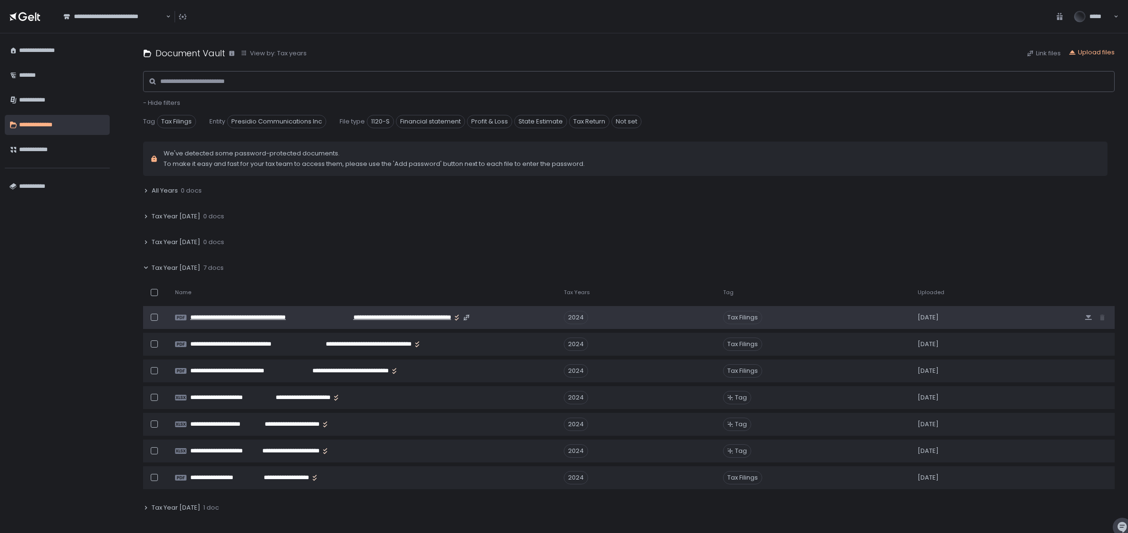 Image resolution: width=1128 pixels, height=533 pixels. I want to click on div: Link files, so click(1044, 53).